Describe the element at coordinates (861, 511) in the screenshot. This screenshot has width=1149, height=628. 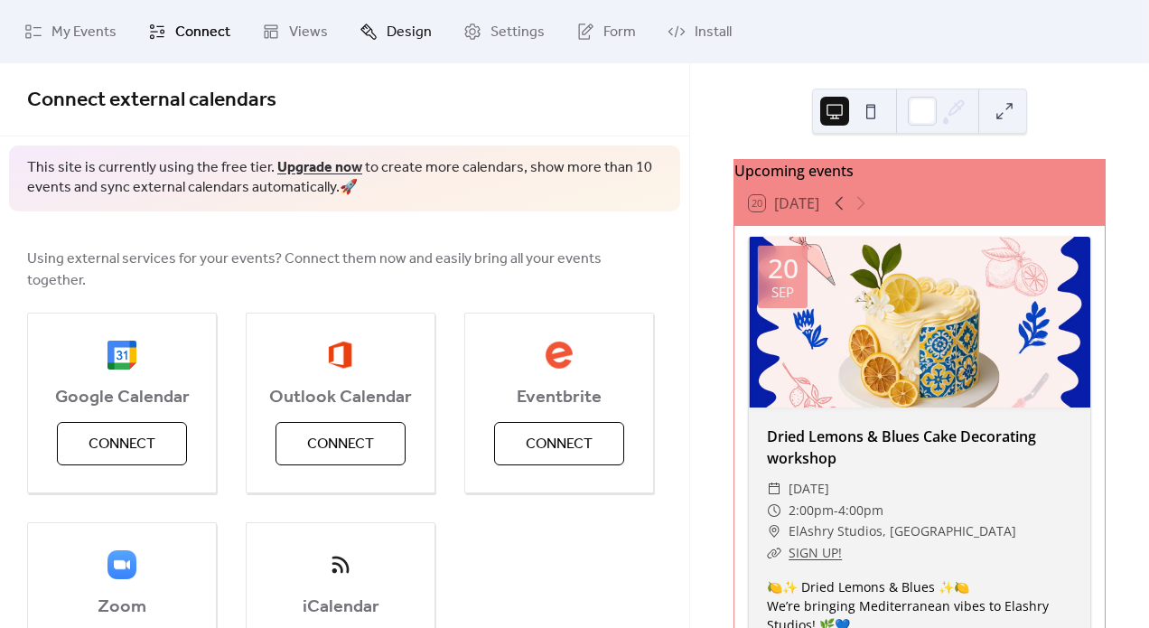
I see `span: 4:00pm` at that location.